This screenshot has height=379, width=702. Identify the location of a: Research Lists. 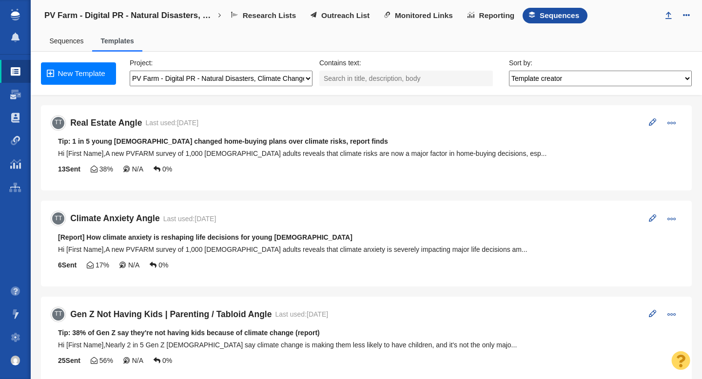
(264, 16).